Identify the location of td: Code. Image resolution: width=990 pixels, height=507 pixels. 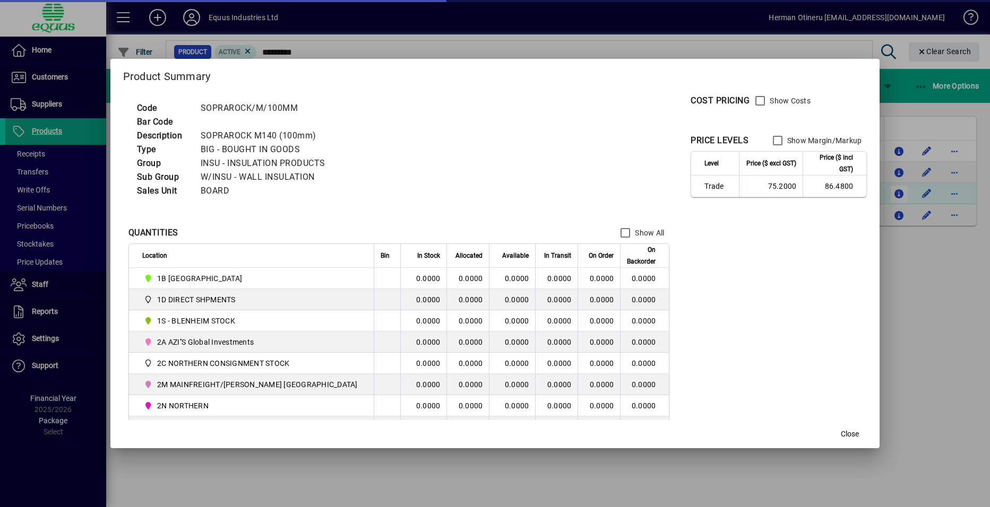
(163, 108).